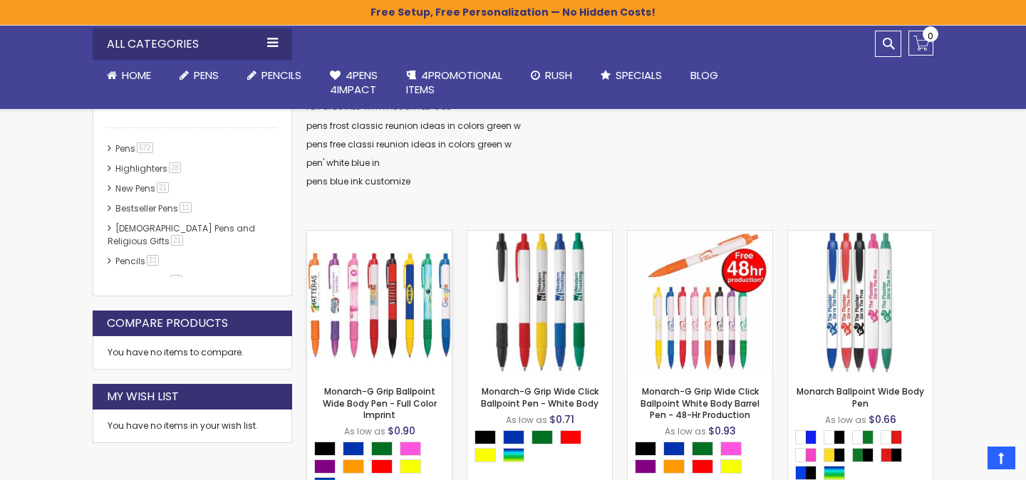 Image resolution: width=1026 pixels, height=480 pixels. I want to click on div: White|Black, so click(834, 437).